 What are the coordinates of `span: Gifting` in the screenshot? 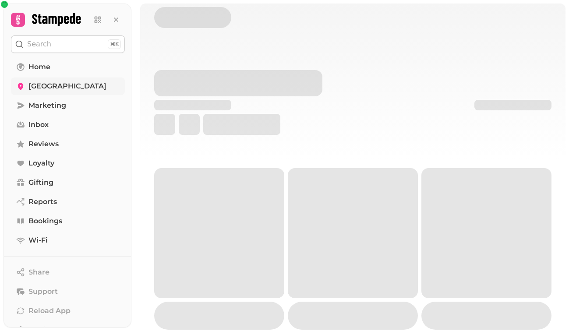 It's located at (41, 183).